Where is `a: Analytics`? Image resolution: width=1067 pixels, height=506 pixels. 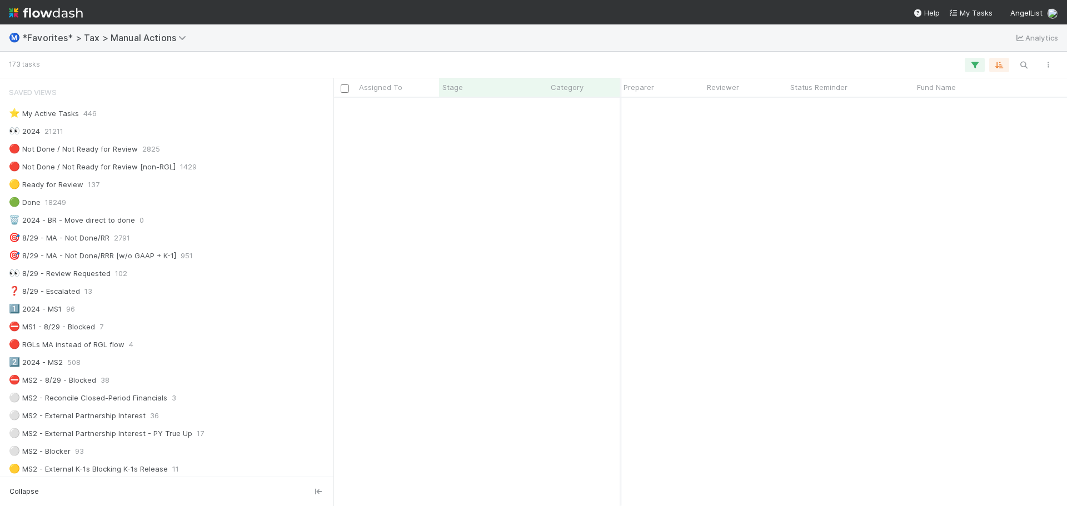
a: Analytics is located at coordinates (1036, 38).